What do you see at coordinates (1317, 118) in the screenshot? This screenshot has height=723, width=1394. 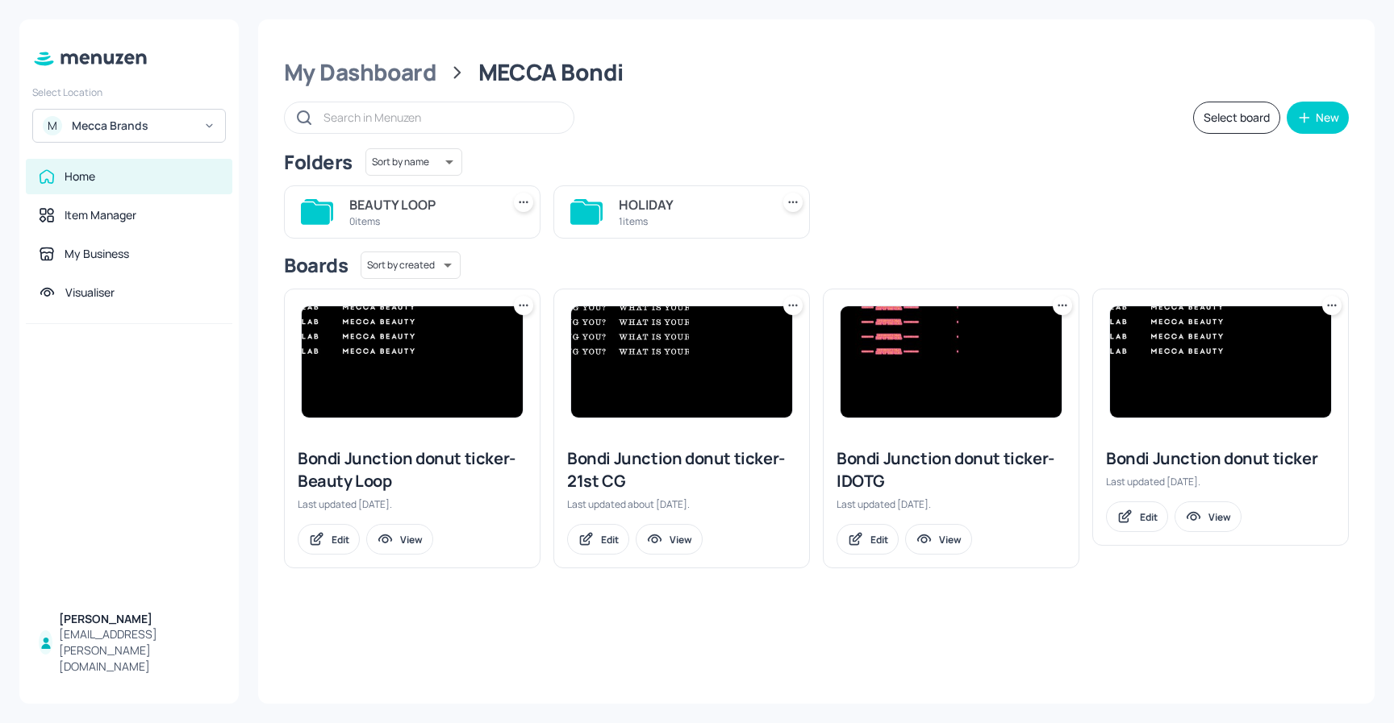 I see `button: New` at bounding box center [1317, 118].